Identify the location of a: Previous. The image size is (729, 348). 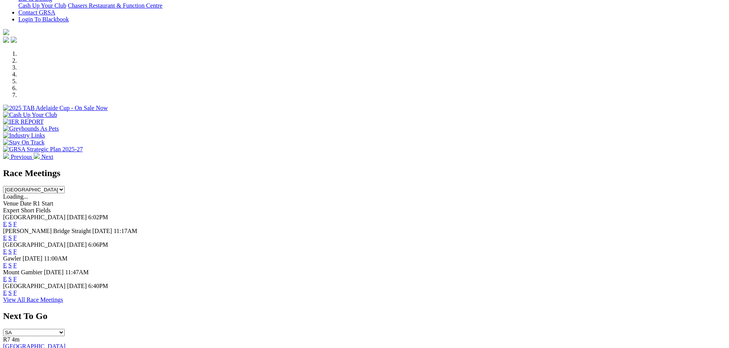
(18, 157).